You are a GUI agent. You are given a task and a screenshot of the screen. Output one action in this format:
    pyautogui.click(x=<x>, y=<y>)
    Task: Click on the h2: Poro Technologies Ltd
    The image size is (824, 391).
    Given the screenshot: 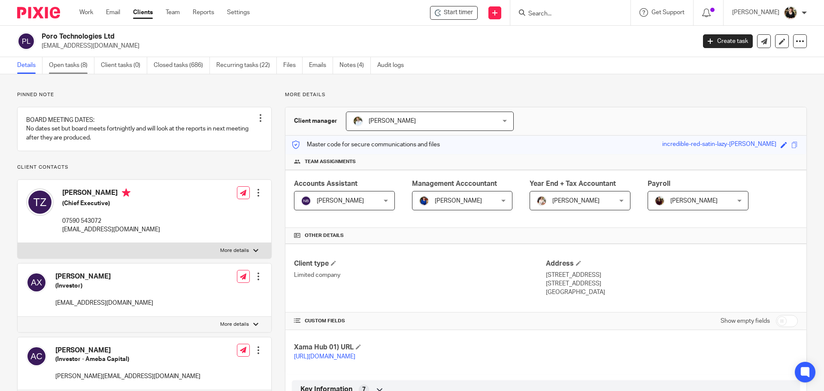 What is the action you would take?
    pyautogui.click(x=301, y=36)
    